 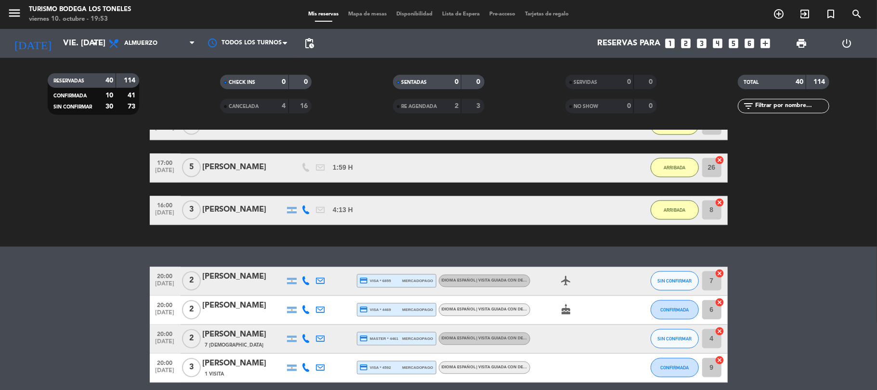 What do you see at coordinates (323, 14) in the screenshot?
I see `span: Mis reservas` at bounding box center [323, 14].